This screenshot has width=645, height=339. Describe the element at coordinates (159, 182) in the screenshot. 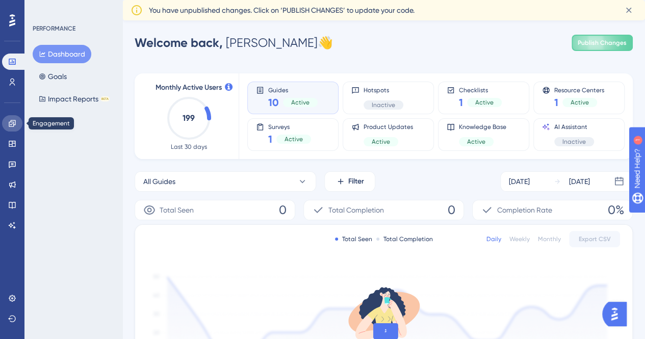

I see `span: All Guides` at that location.